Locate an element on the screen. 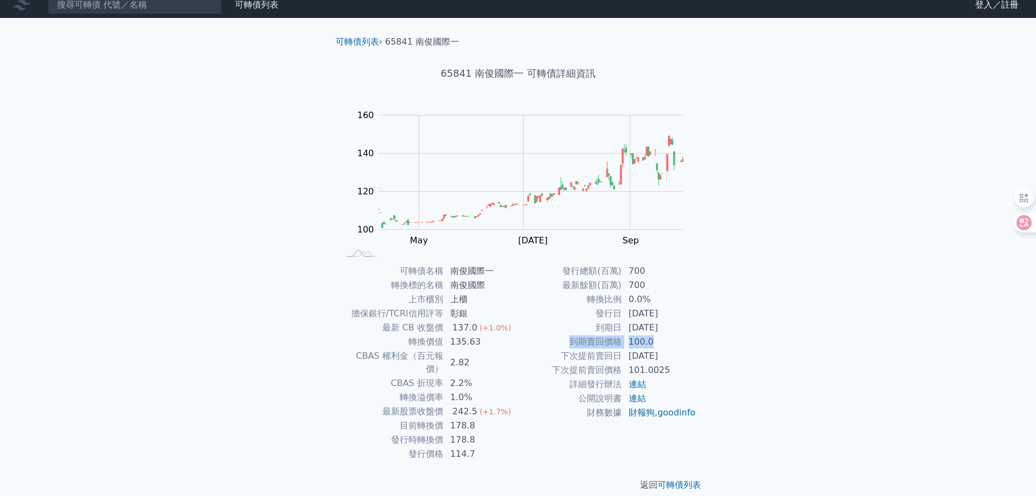  td: 2.82 is located at coordinates (481, 362).